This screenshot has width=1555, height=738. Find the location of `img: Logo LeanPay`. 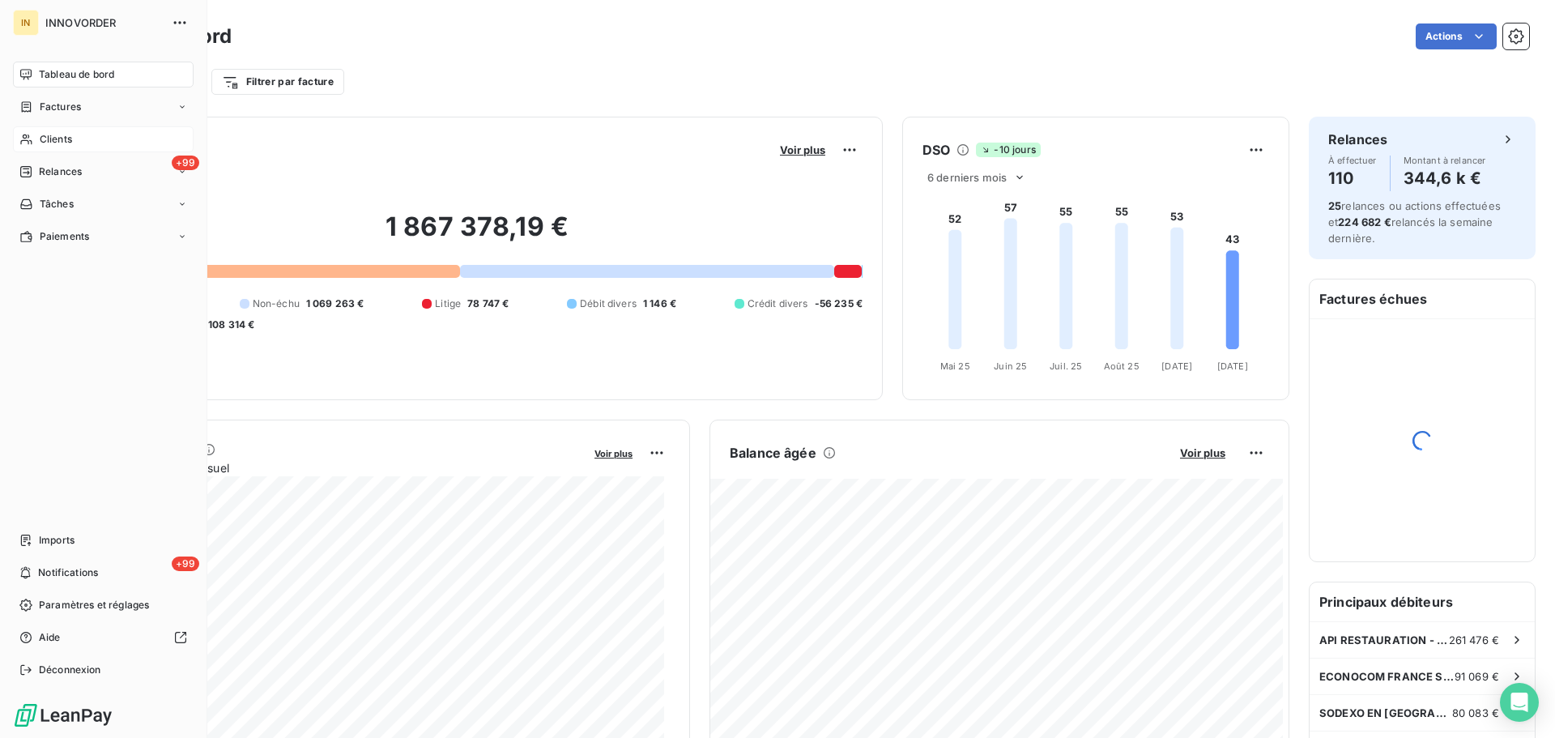

img: Logo LeanPay is located at coordinates (63, 715).